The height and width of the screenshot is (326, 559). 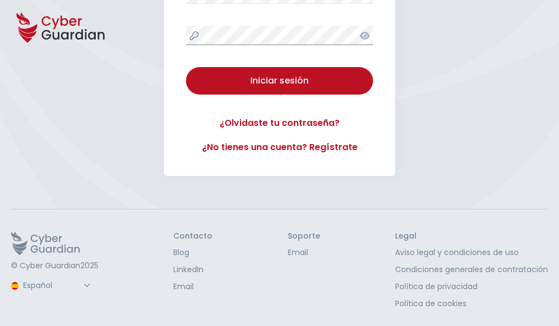 I want to click on a: ¿Olvidaste tu contraseña?, so click(x=280, y=123).